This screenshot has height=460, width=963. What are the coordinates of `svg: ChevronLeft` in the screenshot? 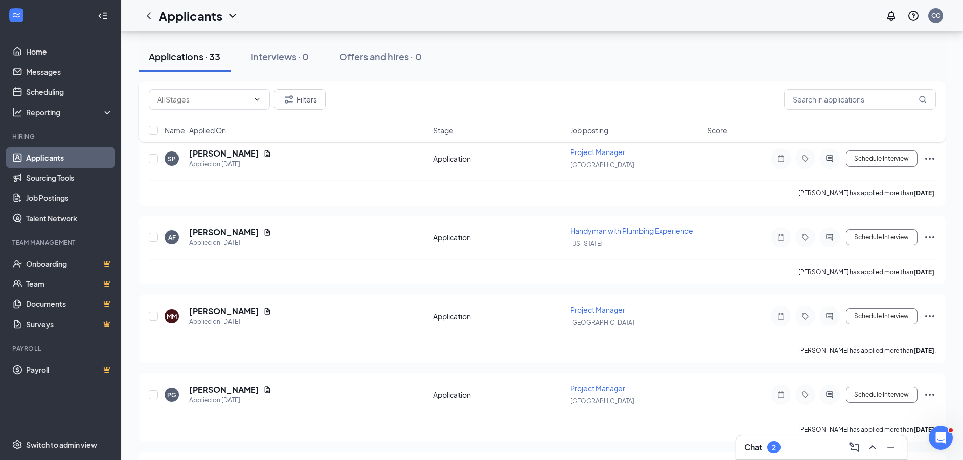 It's located at (149, 16).